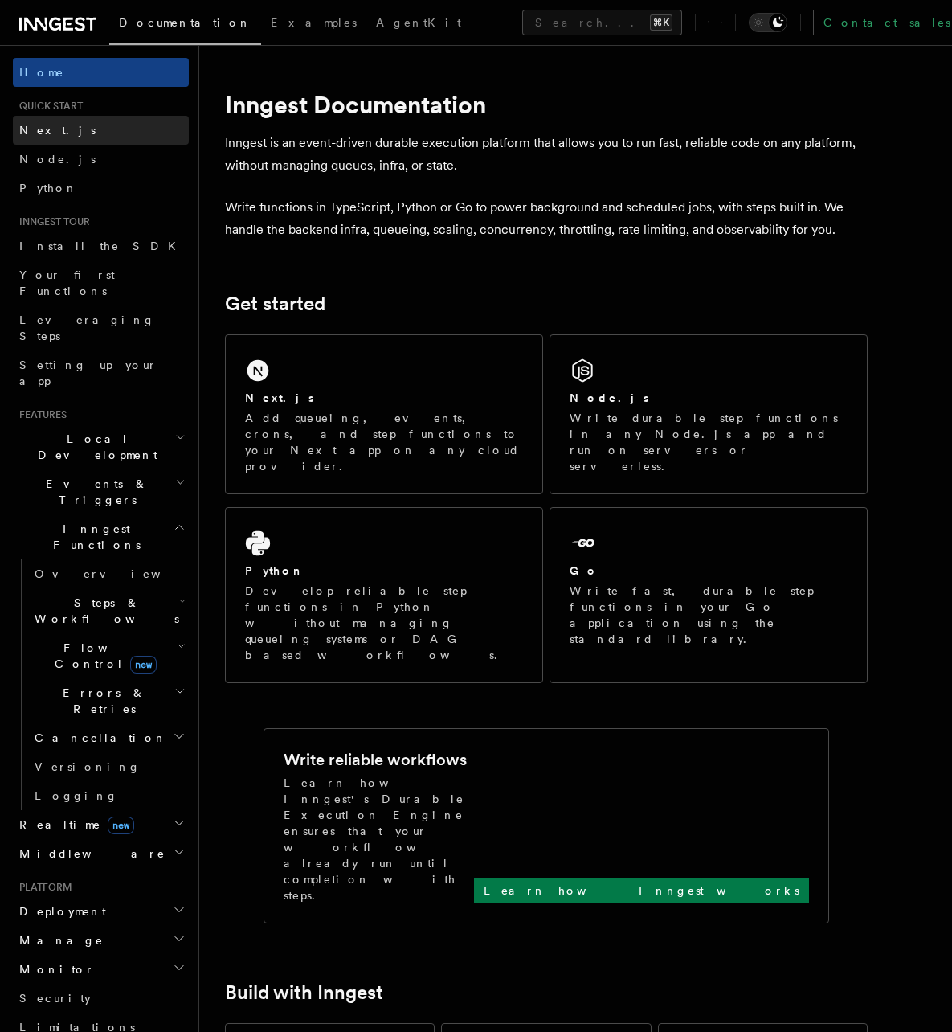 This screenshot has width=952, height=1032. Describe the element at coordinates (102, 656) in the screenshot. I see `span: Flow Control` at that location.